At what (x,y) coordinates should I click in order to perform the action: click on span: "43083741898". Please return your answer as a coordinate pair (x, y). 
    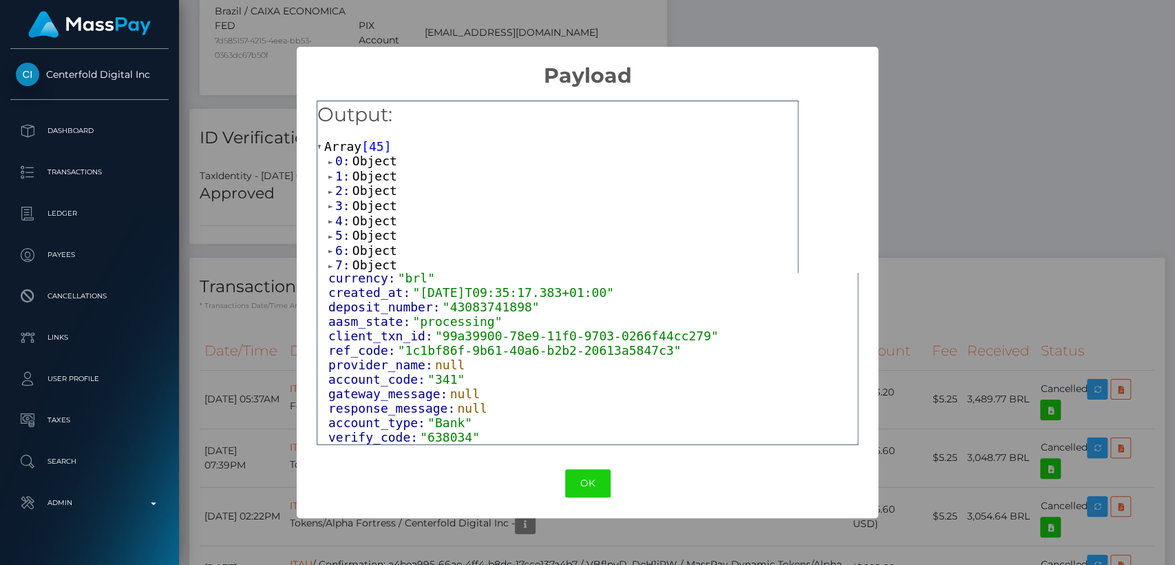
    Looking at the image, I should click on (491, 306).